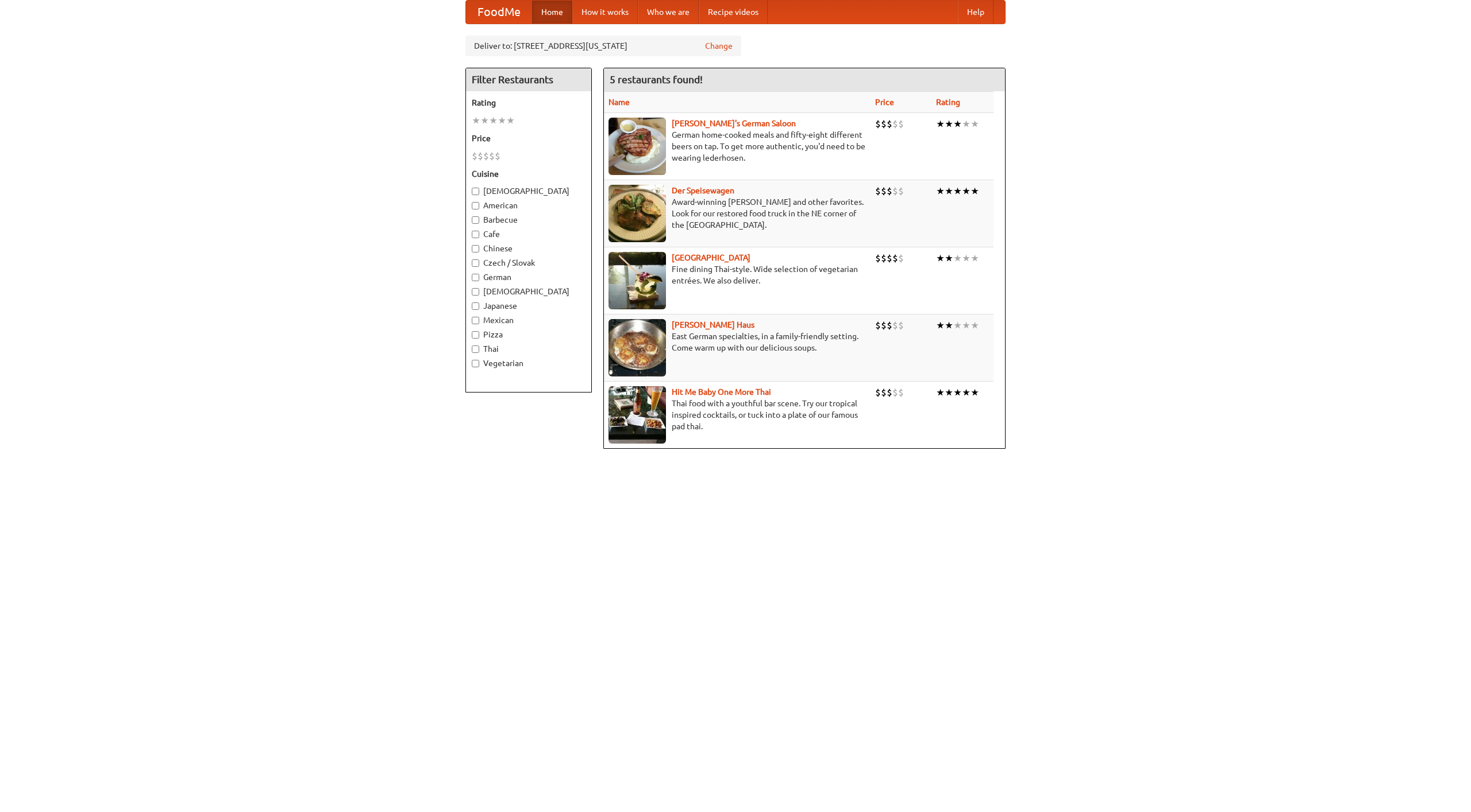 This screenshot has height=812, width=1471. I want to click on p: Fine dining Thai-style. Wide selection of vegetarian entrées. We also deliver., so click(737, 275).